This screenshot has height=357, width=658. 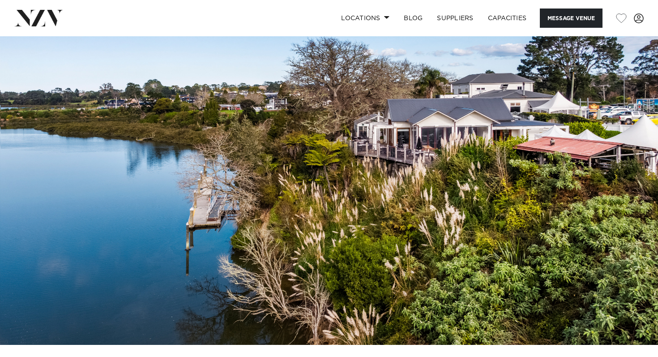 What do you see at coordinates (39, 18) in the screenshot?
I see `img: nzv-logo.png` at bounding box center [39, 18].